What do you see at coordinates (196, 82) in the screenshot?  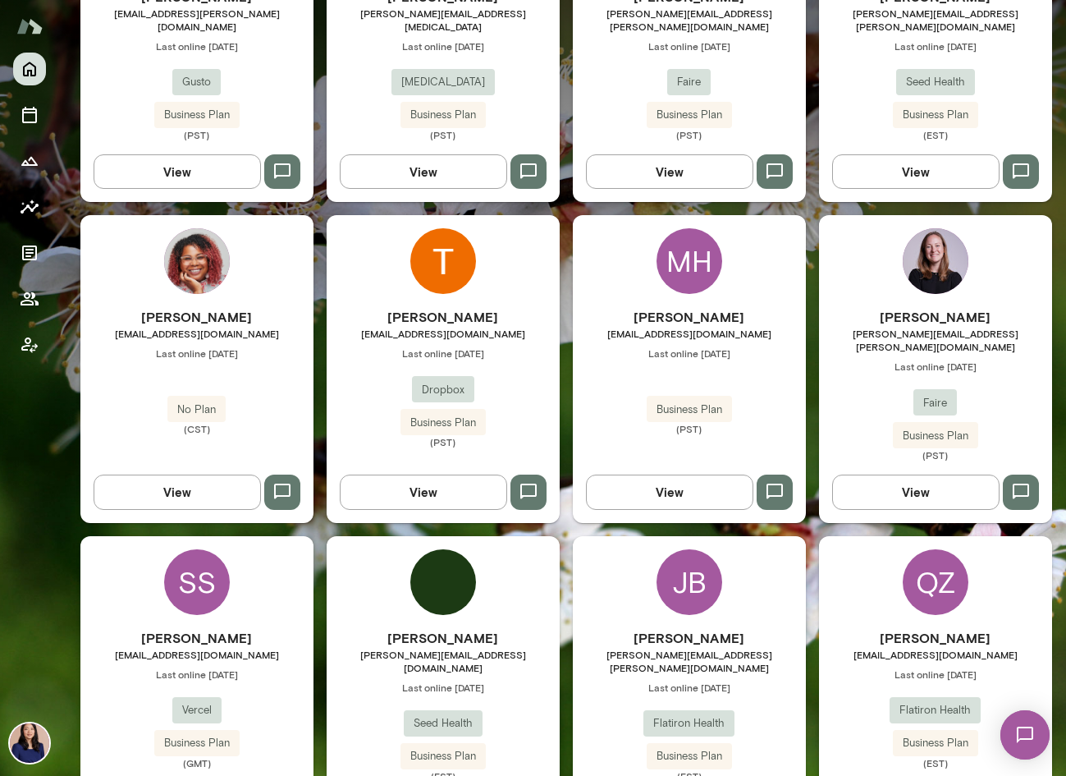 I see `span: Gusto` at bounding box center [196, 82].